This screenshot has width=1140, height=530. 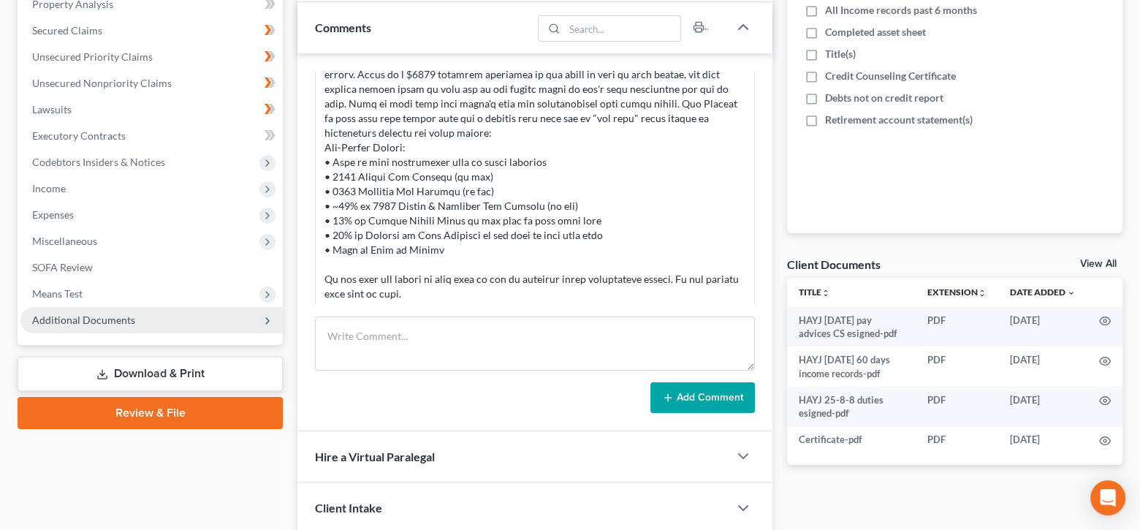 I want to click on a: Unsecured Priority Claims, so click(x=151, y=57).